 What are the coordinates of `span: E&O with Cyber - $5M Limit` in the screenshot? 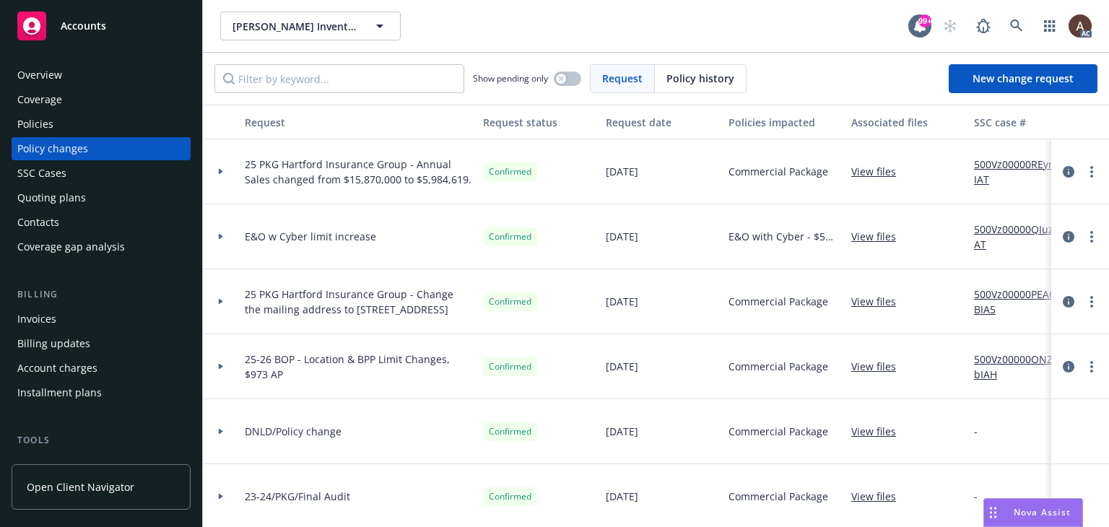 It's located at (784, 236).